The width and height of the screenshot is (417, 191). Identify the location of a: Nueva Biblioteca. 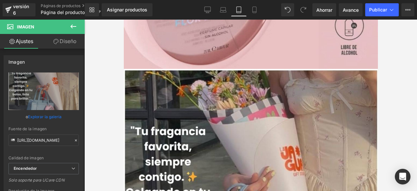
(92, 10).